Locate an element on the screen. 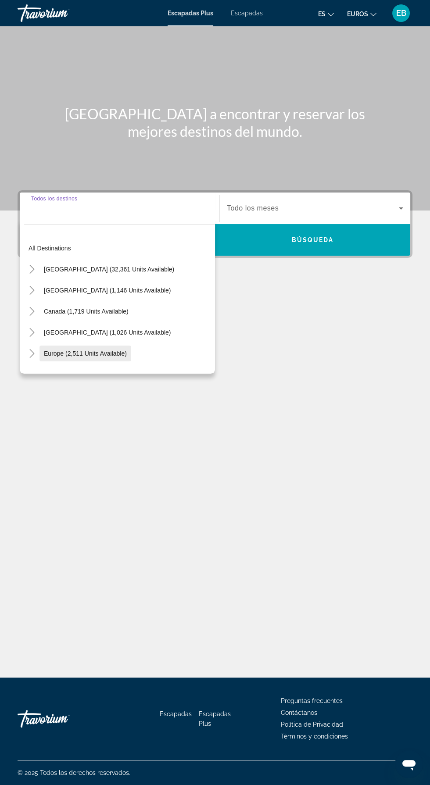 The height and width of the screenshot is (785, 430). font: es is located at coordinates (321, 14).